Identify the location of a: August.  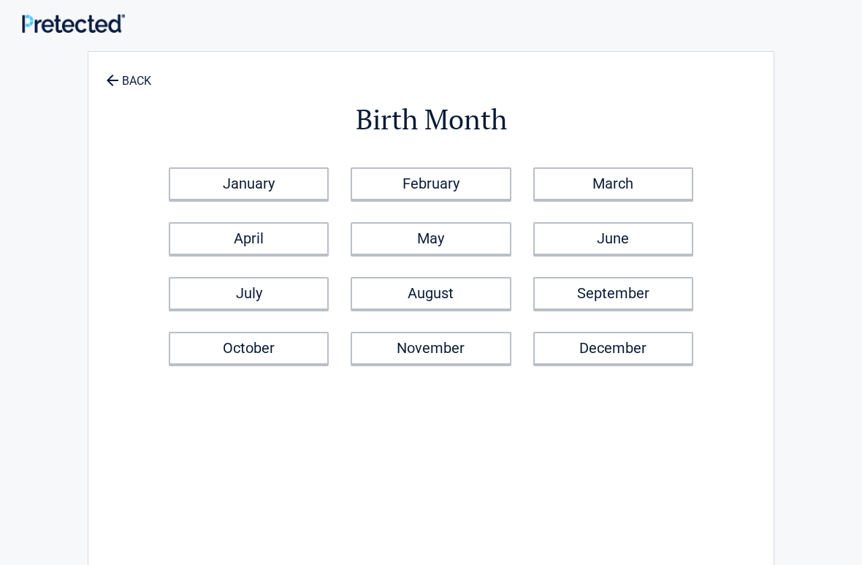
(430, 293).